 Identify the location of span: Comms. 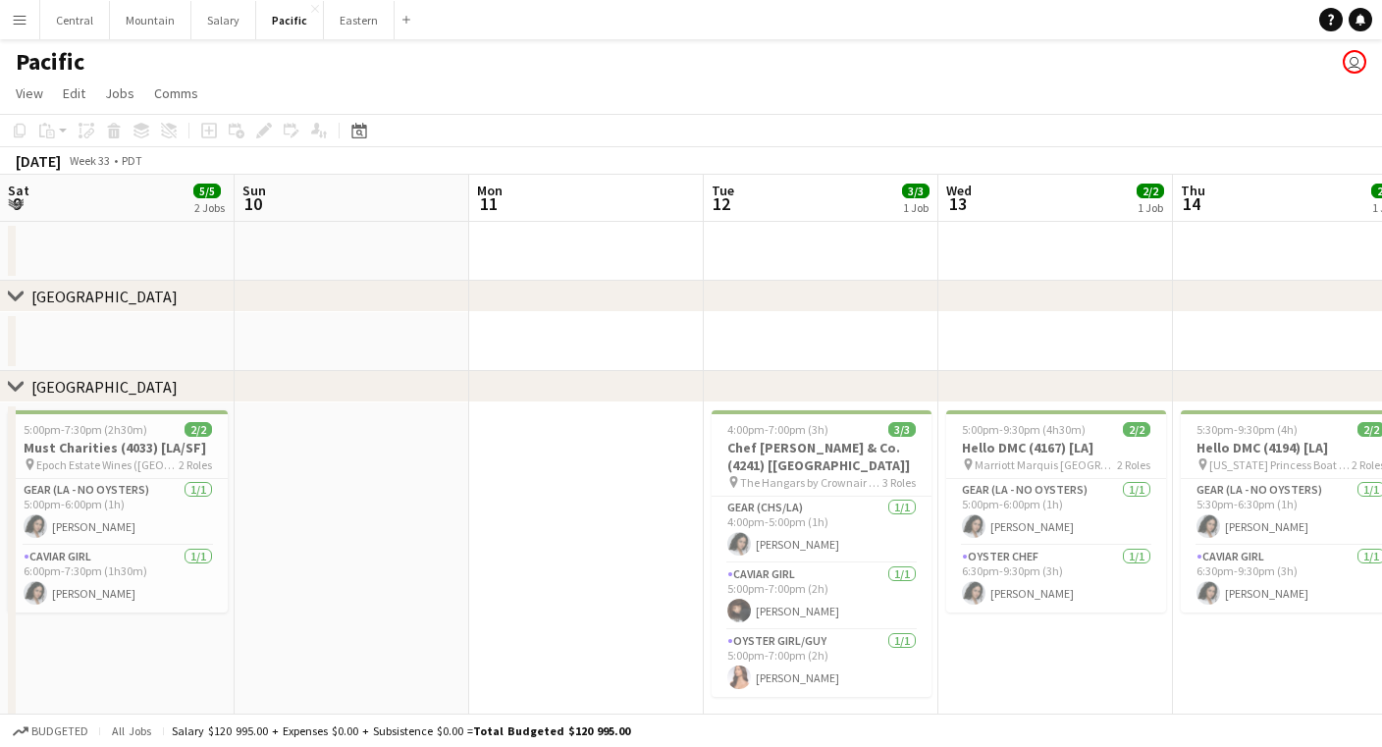
(176, 93).